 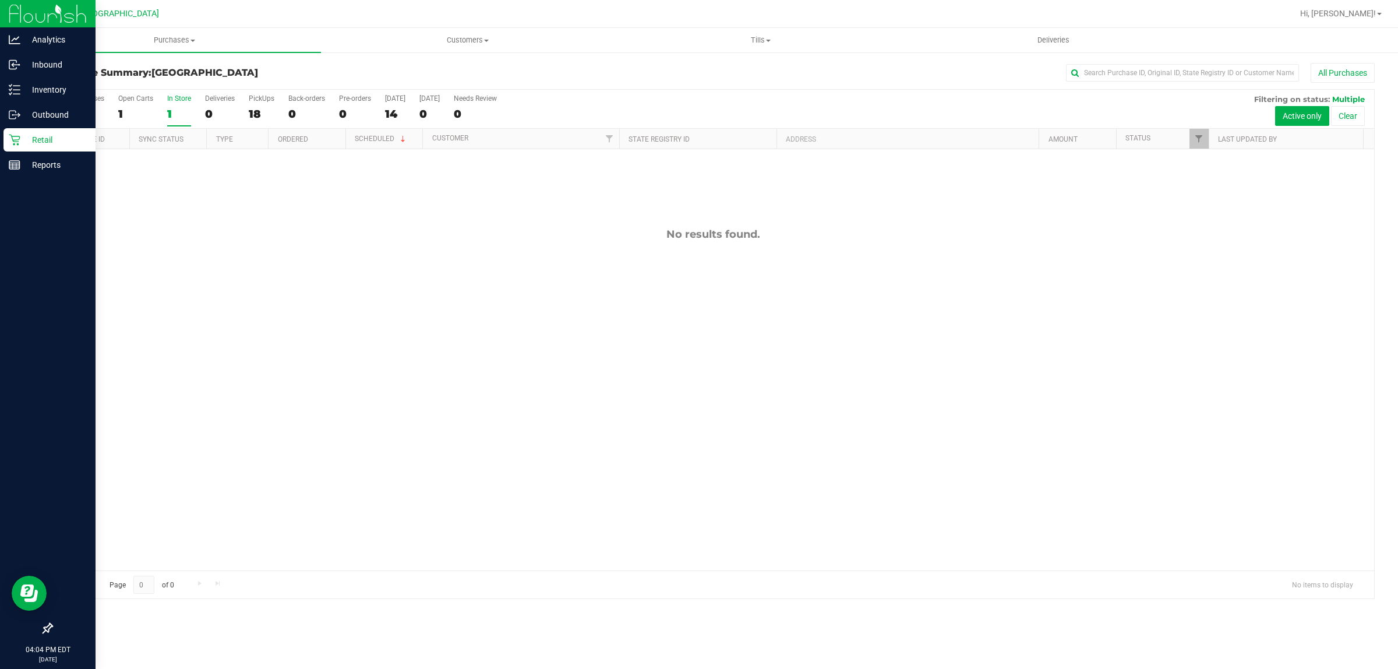 I want to click on inline-svg: Inventory, so click(x=15, y=90).